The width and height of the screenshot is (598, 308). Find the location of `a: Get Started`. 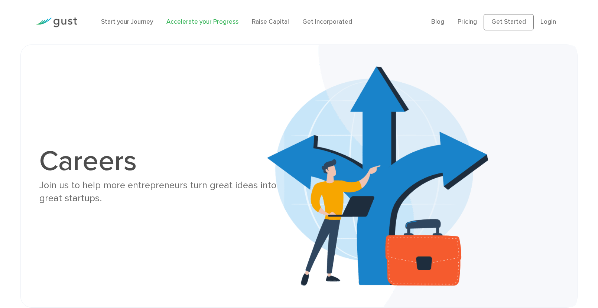

a: Get Started is located at coordinates (508, 22).